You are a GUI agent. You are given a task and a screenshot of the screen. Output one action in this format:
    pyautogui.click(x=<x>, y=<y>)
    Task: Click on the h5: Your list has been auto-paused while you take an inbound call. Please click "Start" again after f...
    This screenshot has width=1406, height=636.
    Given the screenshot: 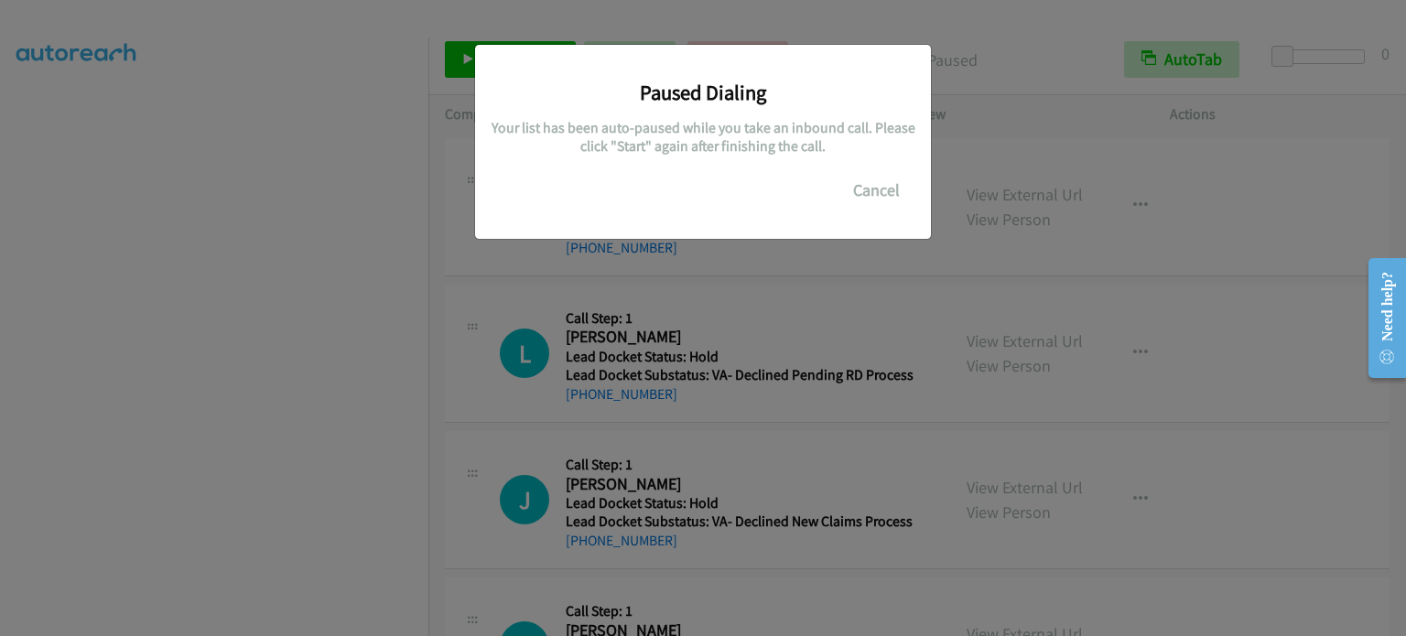 What is the action you would take?
    pyautogui.click(x=703, y=136)
    